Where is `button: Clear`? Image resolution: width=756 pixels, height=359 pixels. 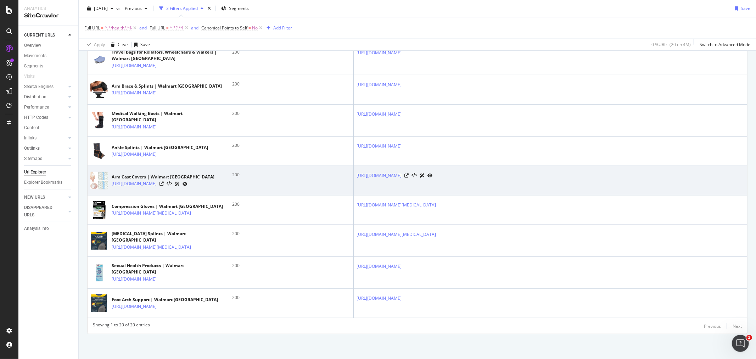
button: Clear is located at coordinates (118, 45).